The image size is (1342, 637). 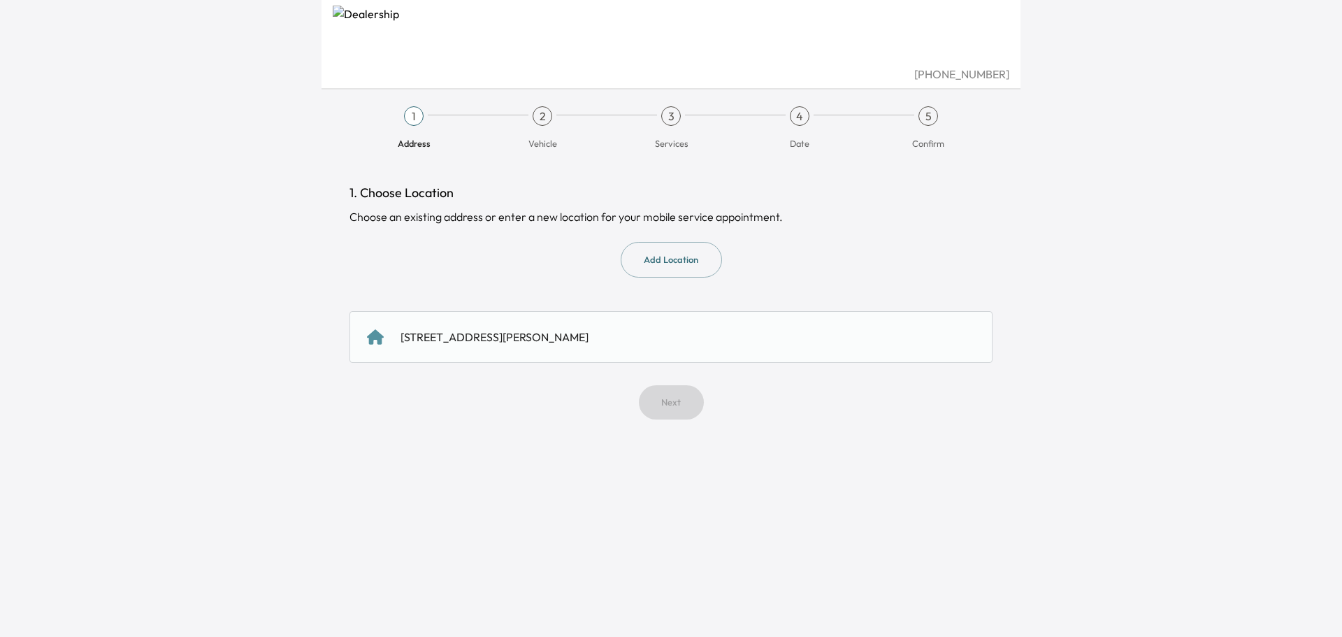 I want to click on span: Vehicle, so click(x=542, y=143).